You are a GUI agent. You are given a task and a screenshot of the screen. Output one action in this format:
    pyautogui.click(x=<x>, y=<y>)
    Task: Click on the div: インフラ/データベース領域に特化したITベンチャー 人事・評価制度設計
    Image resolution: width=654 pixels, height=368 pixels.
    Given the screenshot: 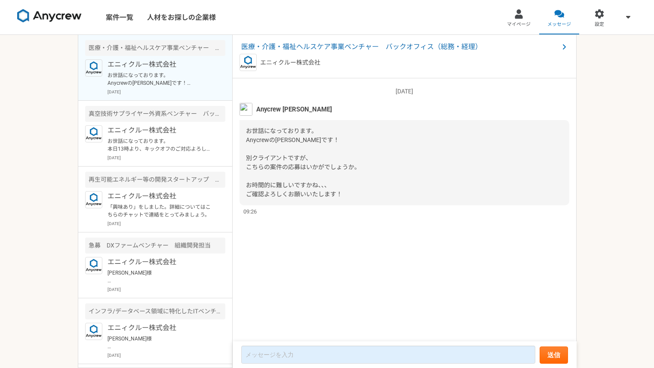 What is the action you would take?
    pyautogui.click(x=155, y=311)
    